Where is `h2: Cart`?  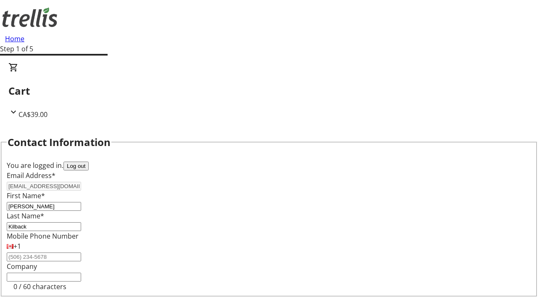
h2: Cart is located at coordinates (269, 91).